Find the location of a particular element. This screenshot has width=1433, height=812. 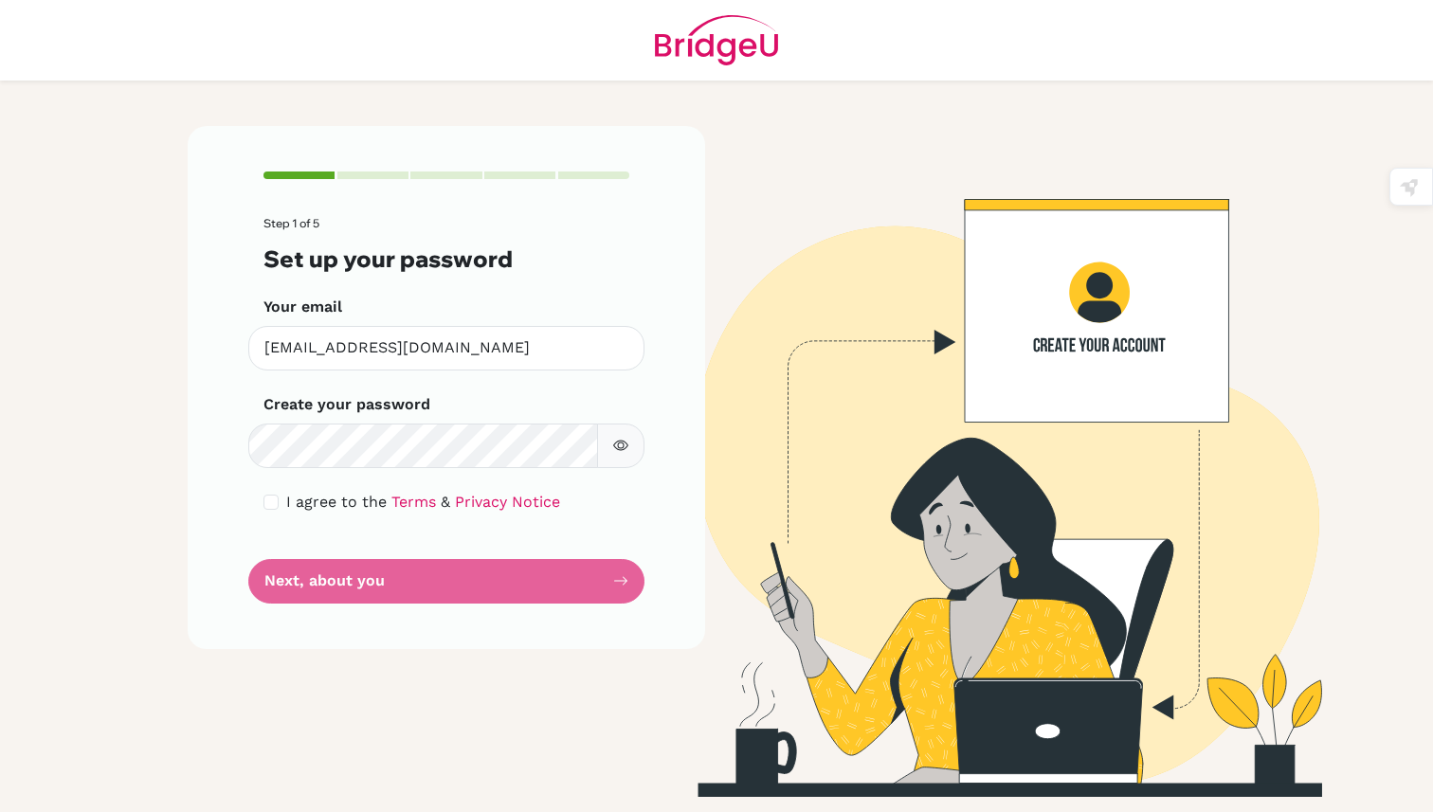

span: I agree to the is located at coordinates (337, 502).